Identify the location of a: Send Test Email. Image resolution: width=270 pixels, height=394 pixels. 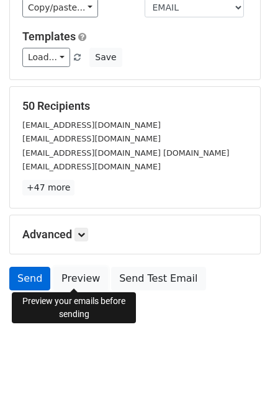
(158, 279).